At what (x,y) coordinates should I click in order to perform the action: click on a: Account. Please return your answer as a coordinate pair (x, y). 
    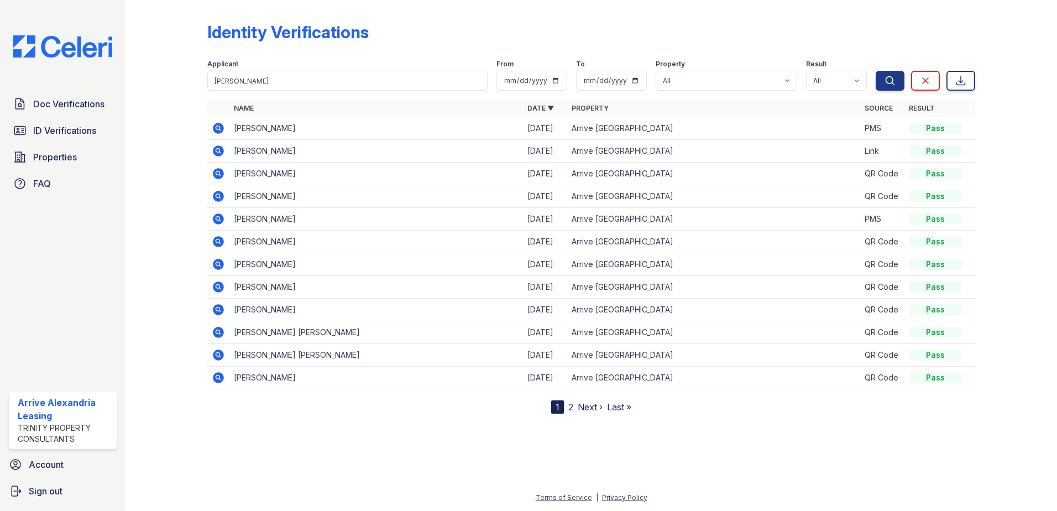
    Looking at the image, I should click on (62, 464).